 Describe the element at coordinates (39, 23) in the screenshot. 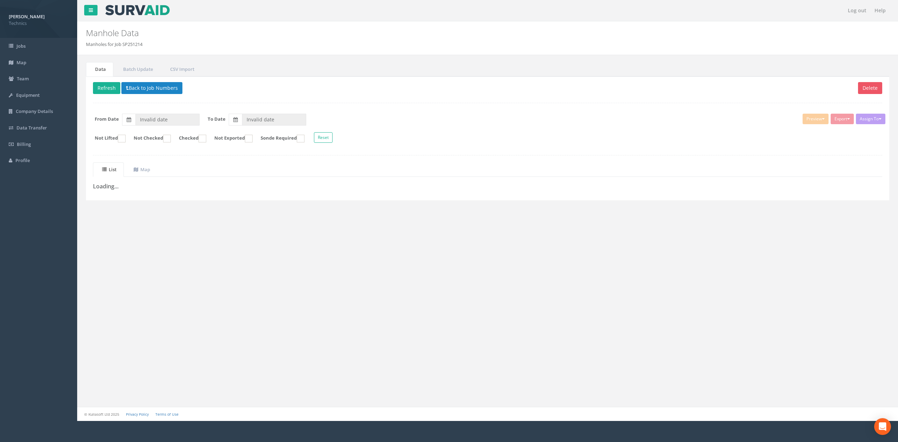

I see `span: Technics` at that location.